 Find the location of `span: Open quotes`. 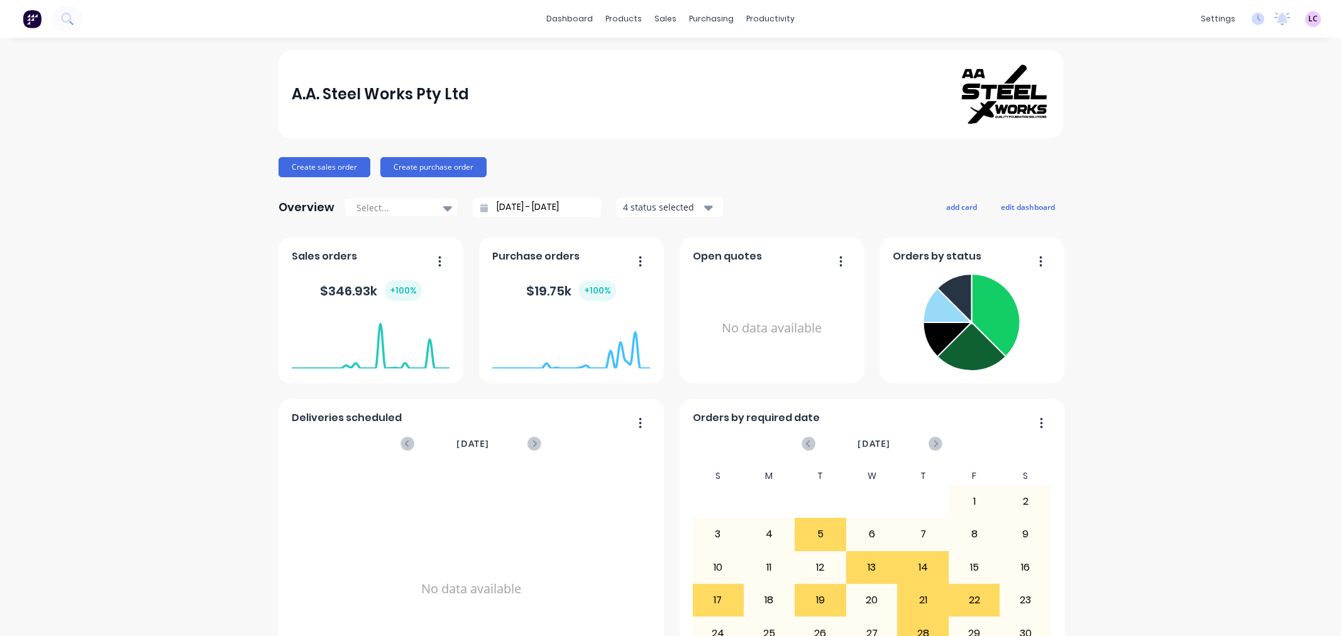

span: Open quotes is located at coordinates (727, 256).